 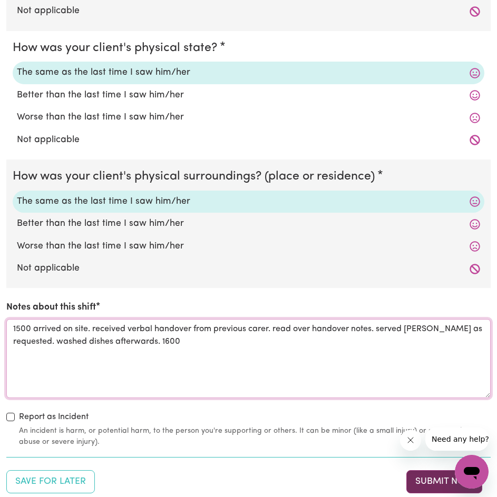 I want to click on button: Submit your job report, so click(x=444, y=482).